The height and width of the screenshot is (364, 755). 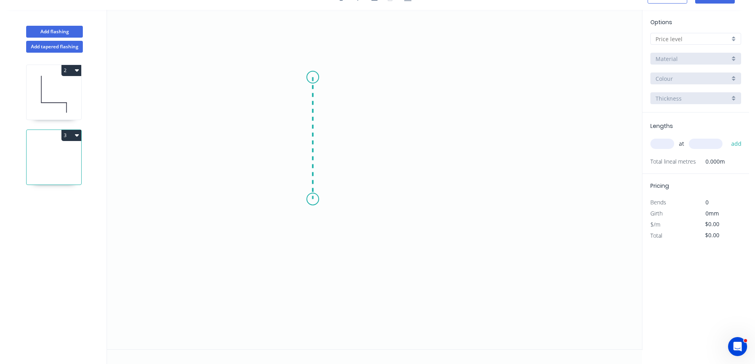 I want to click on button: 2, so click(x=71, y=71).